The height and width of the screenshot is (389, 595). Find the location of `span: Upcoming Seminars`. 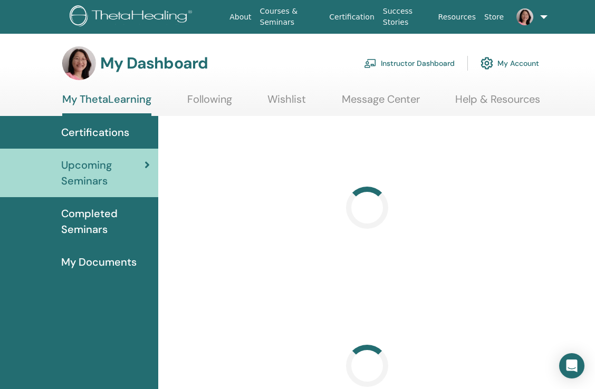

span: Upcoming Seminars is located at coordinates (103, 173).